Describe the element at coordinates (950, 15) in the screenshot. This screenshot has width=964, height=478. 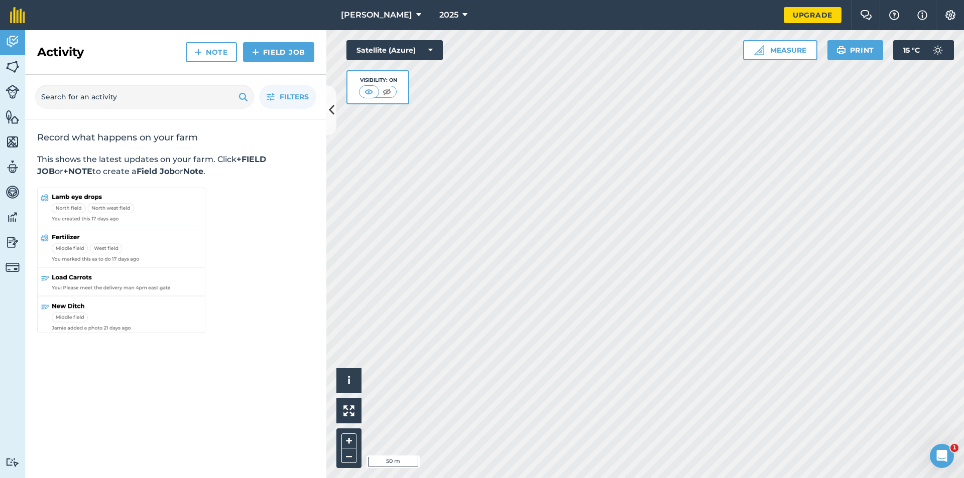
I see `img: A cog icon` at that location.